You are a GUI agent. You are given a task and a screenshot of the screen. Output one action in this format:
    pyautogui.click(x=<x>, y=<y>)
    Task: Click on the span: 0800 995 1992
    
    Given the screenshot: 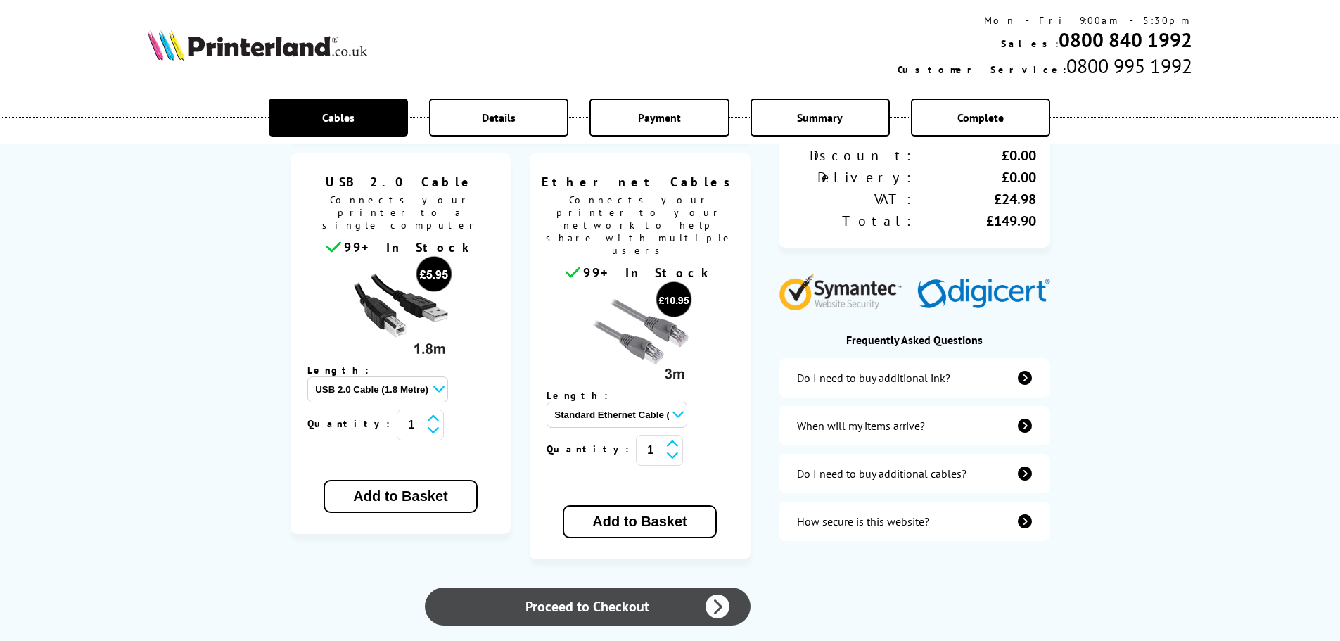 What is the action you would take?
    pyautogui.click(x=1129, y=65)
    